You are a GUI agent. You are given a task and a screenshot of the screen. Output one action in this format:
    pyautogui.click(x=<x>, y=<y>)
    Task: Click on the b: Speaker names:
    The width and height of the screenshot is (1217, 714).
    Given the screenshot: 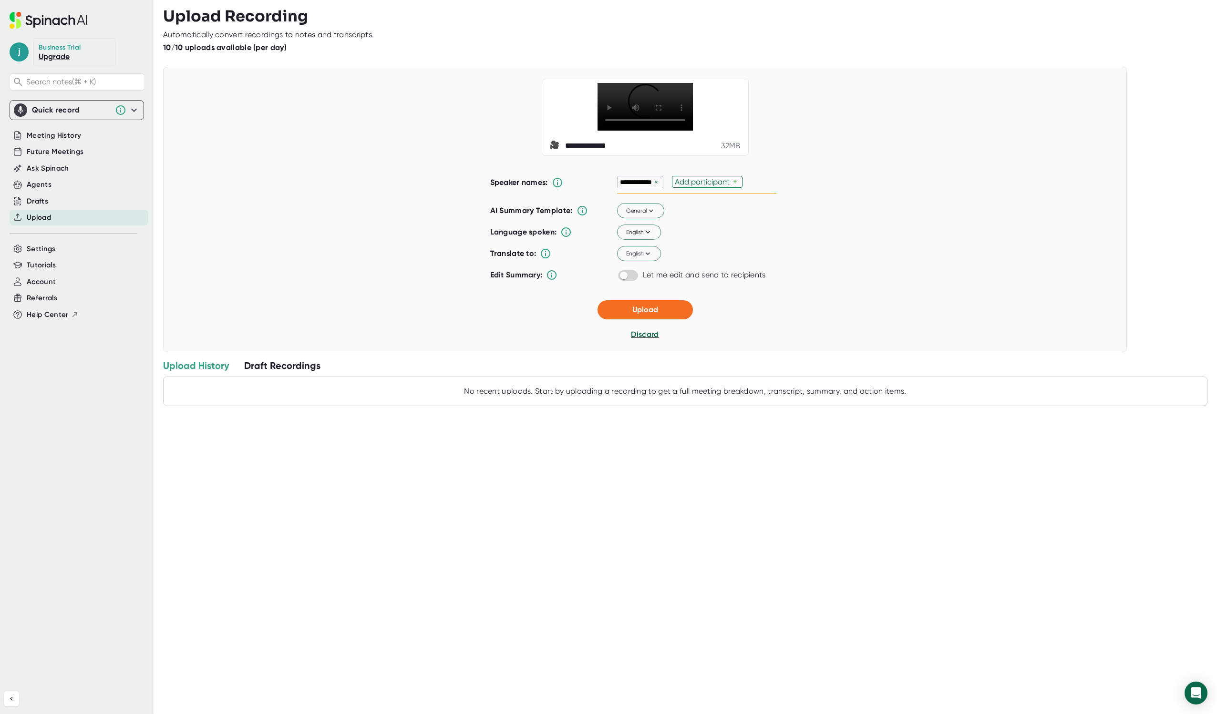 What is the action you would take?
    pyautogui.click(x=519, y=182)
    